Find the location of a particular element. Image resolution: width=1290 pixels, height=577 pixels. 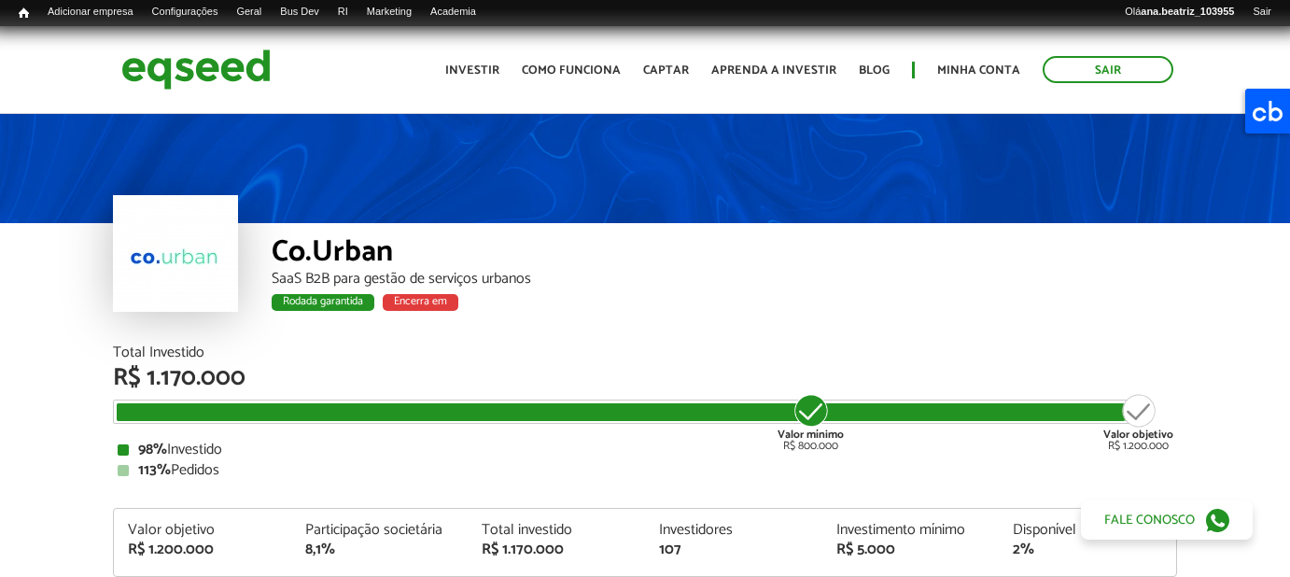

div: Pedidos is located at coordinates (645, 470).